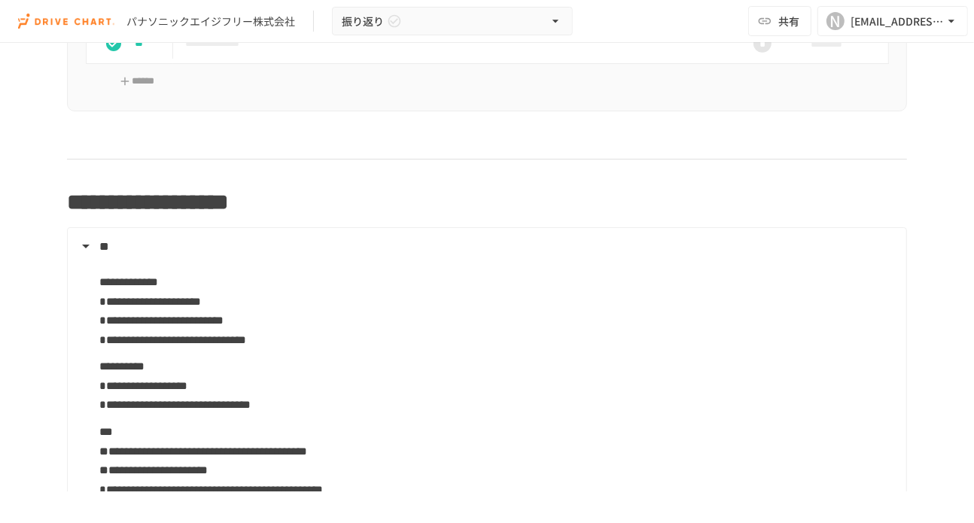  What do you see at coordinates (114, 44) in the screenshot?
I see `button: status` at bounding box center [114, 44].